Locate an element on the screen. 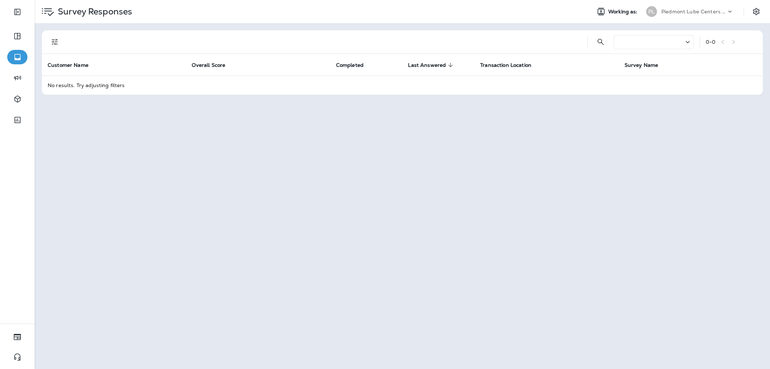  button: Search Survey Responses is located at coordinates (601, 42).